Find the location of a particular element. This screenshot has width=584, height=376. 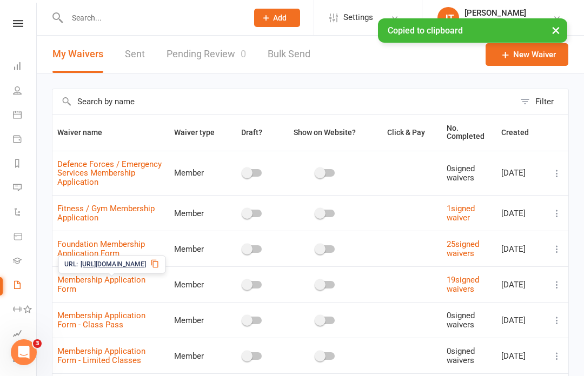

a: Bulk Send is located at coordinates (289, 54).